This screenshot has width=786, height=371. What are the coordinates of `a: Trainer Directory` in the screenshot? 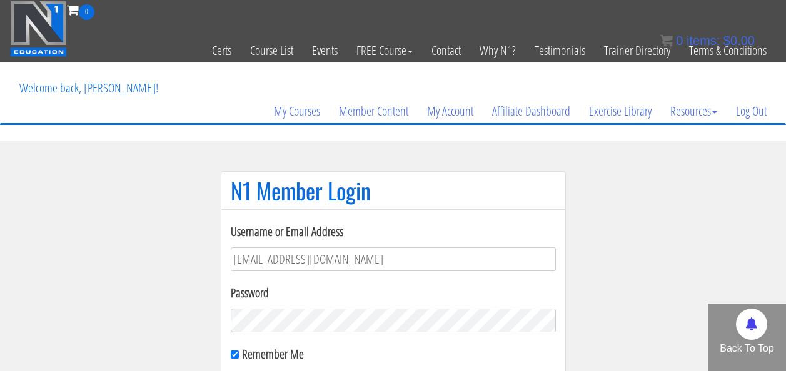 It's located at (637, 51).